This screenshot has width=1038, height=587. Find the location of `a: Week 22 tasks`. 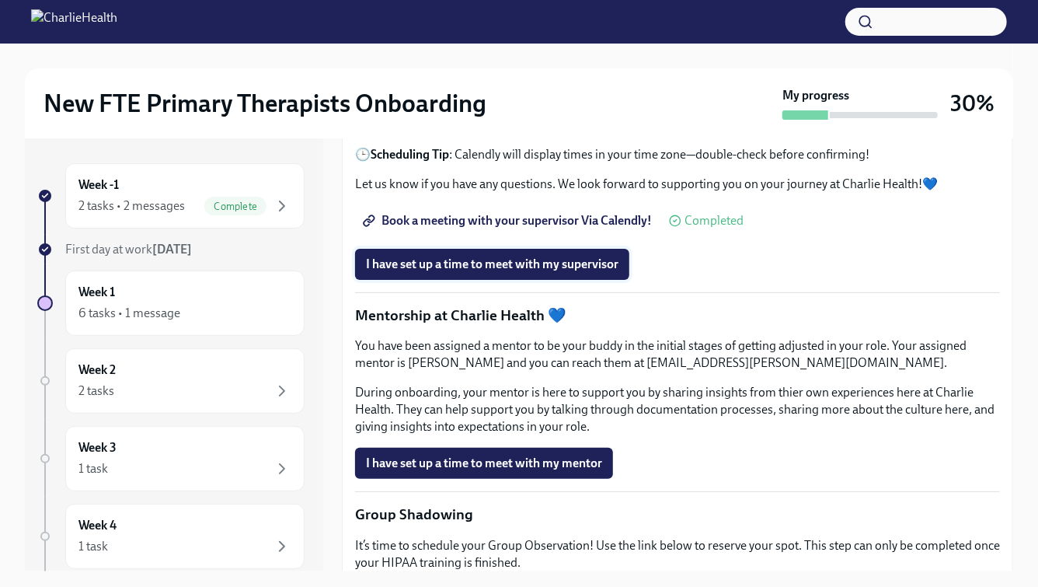

a: Week 22 tasks is located at coordinates (171, 381).